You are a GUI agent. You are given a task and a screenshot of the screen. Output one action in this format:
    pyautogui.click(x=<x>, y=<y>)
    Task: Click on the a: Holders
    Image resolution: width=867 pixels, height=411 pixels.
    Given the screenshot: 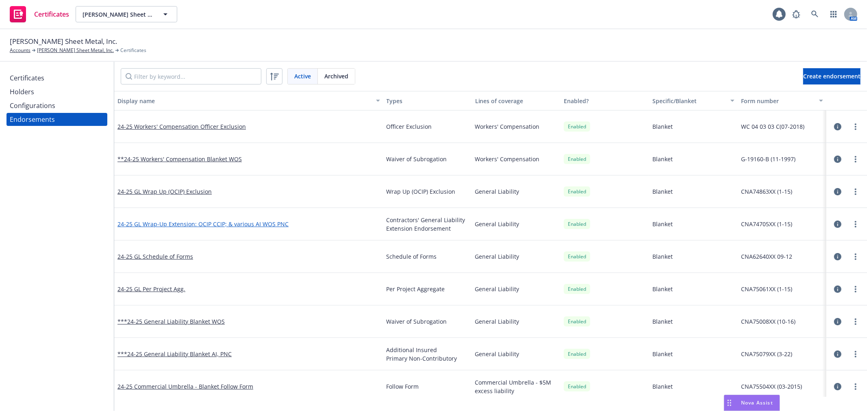 What is the action you would take?
    pyautogui.click(x=57, y=92)
    